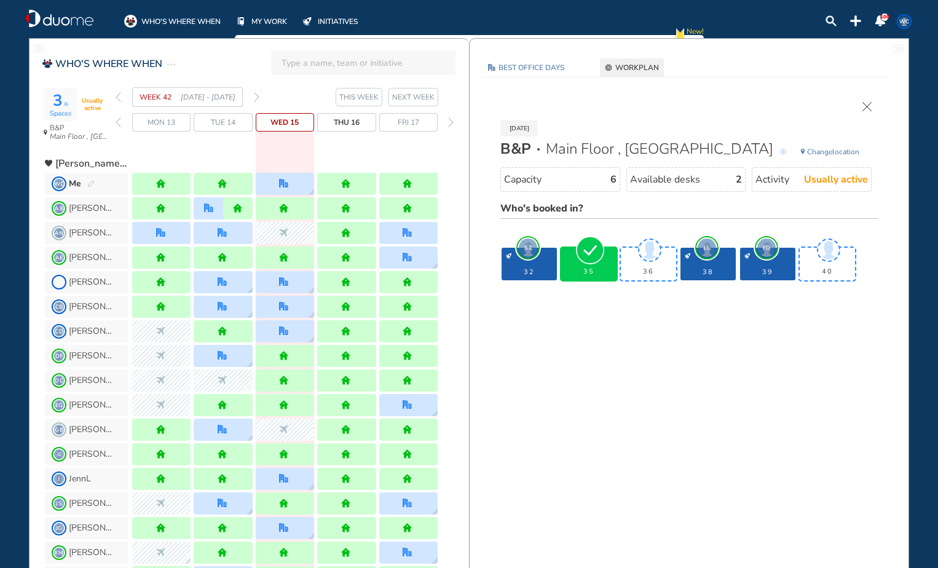 The width and height of the screenshot is (938, 568). I want to click on div: rocket-white, so click(687, 256).